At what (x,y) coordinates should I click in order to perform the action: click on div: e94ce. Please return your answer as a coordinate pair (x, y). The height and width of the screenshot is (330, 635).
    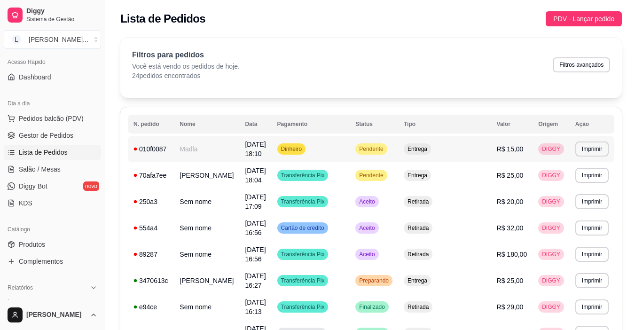
    Looking at the image, I should click on (151, 307).